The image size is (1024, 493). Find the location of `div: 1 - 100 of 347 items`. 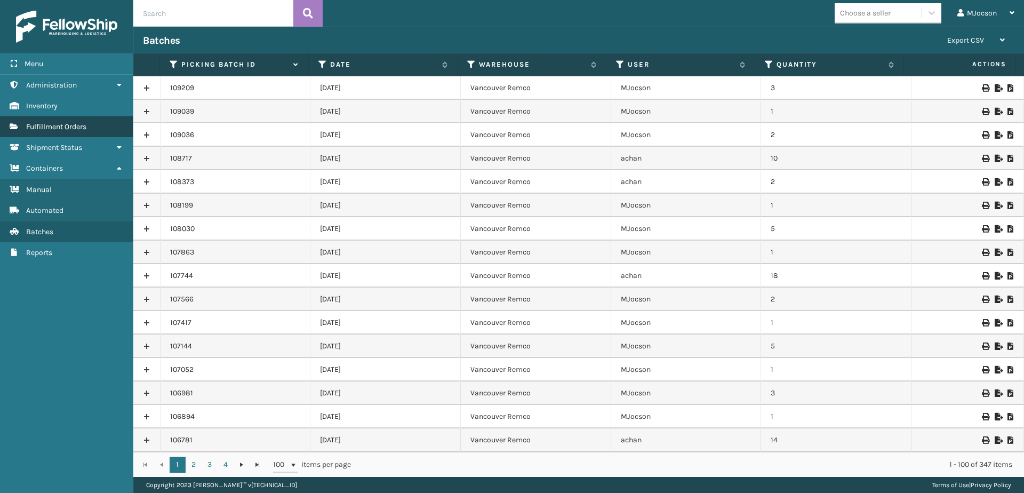

div: 1 - 100 of 347 items is located at coordinates (689, 464).